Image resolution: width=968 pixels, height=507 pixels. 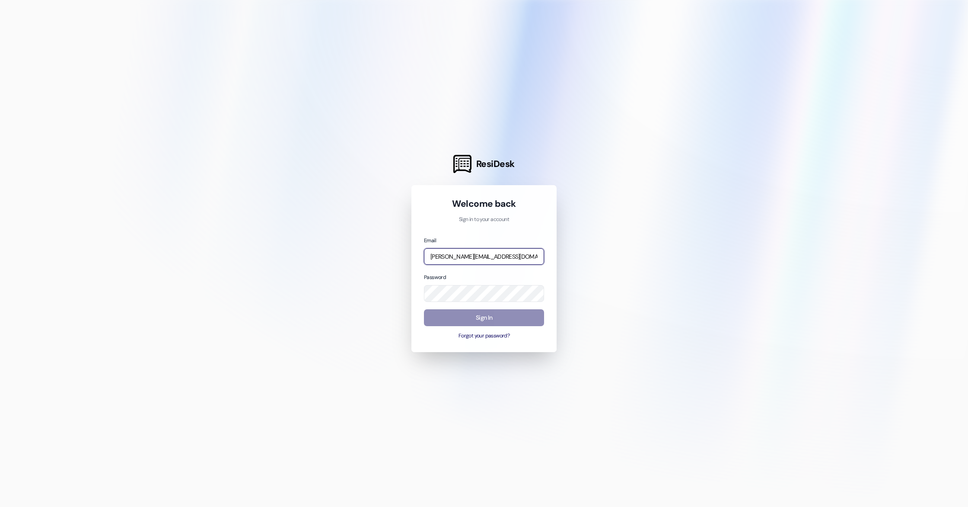 I want to click on input: name@example.com, so click(x=484, y=256).